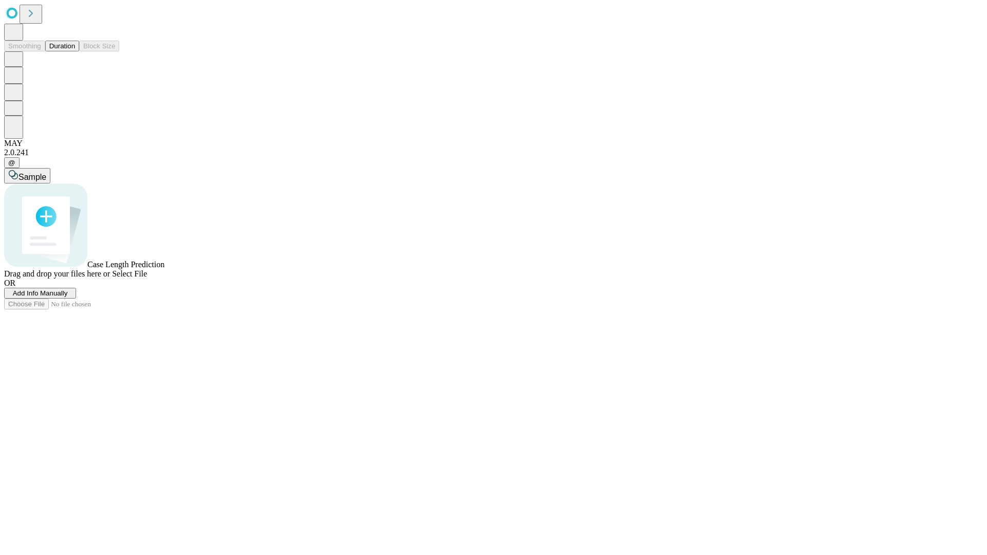 The width and height of the screenshot is (987, 555). I want to click on span: Select File, so click(130, 273).